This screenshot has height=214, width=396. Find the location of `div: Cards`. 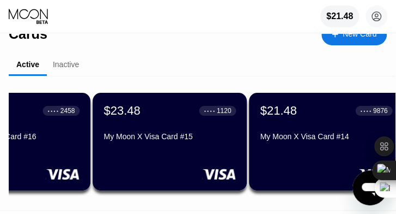

div: Cards is located at coordinates (28, 34).